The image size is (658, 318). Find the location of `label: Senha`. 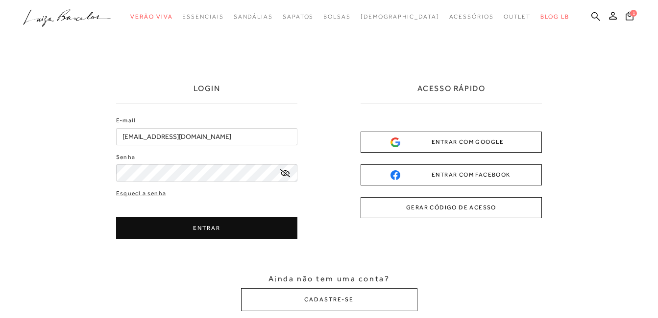

label: Senha is located at coordinates (125, 157).